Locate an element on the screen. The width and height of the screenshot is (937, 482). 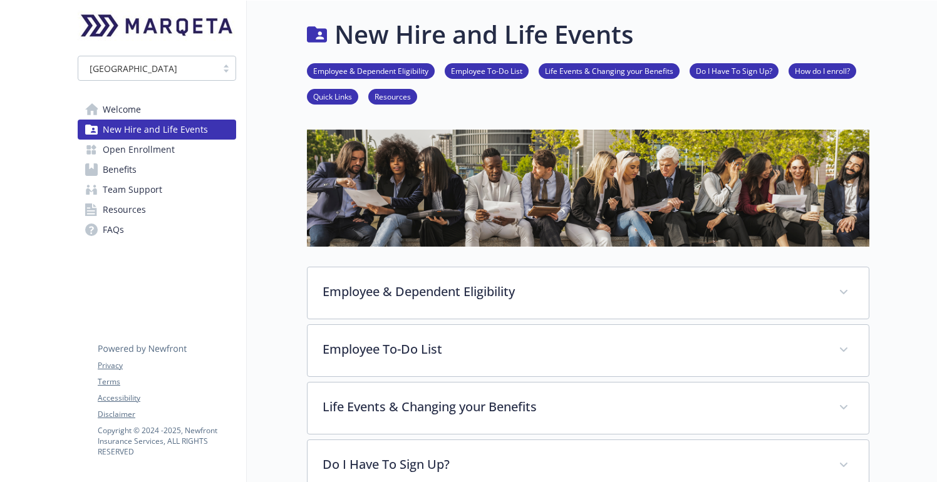
a: Terms is located at coordinates (167, 382).